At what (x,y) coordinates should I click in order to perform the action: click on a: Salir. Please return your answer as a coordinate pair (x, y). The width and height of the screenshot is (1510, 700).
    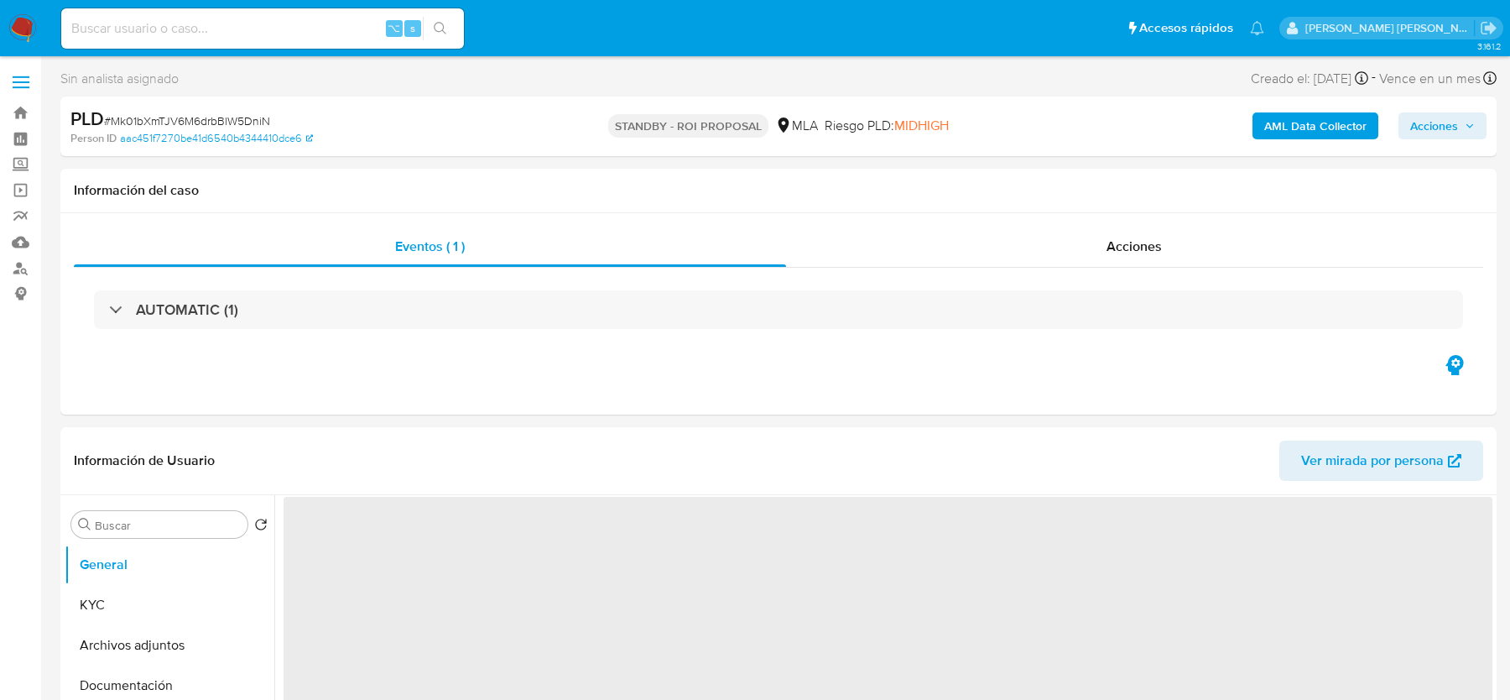
    Looking at the image, I should click on (1488, 28).